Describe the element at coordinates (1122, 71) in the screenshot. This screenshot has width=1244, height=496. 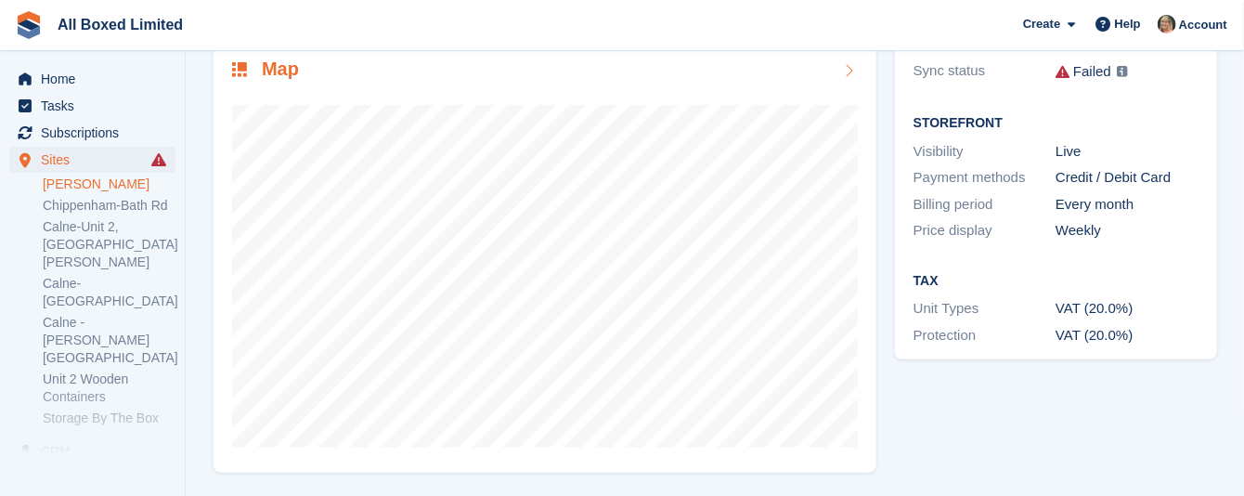
I see `img: icon-info-grey-7440780725fd019a000dd9b08b2336e03edf1995a4989e88bcd33f0948082b44.svg` at that location.